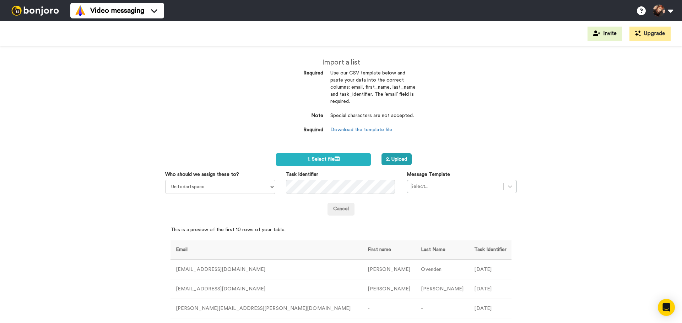 Image resolution: width=682 pixels, height=323 pixels. I want to click on dt: Note, so click(295, 116).